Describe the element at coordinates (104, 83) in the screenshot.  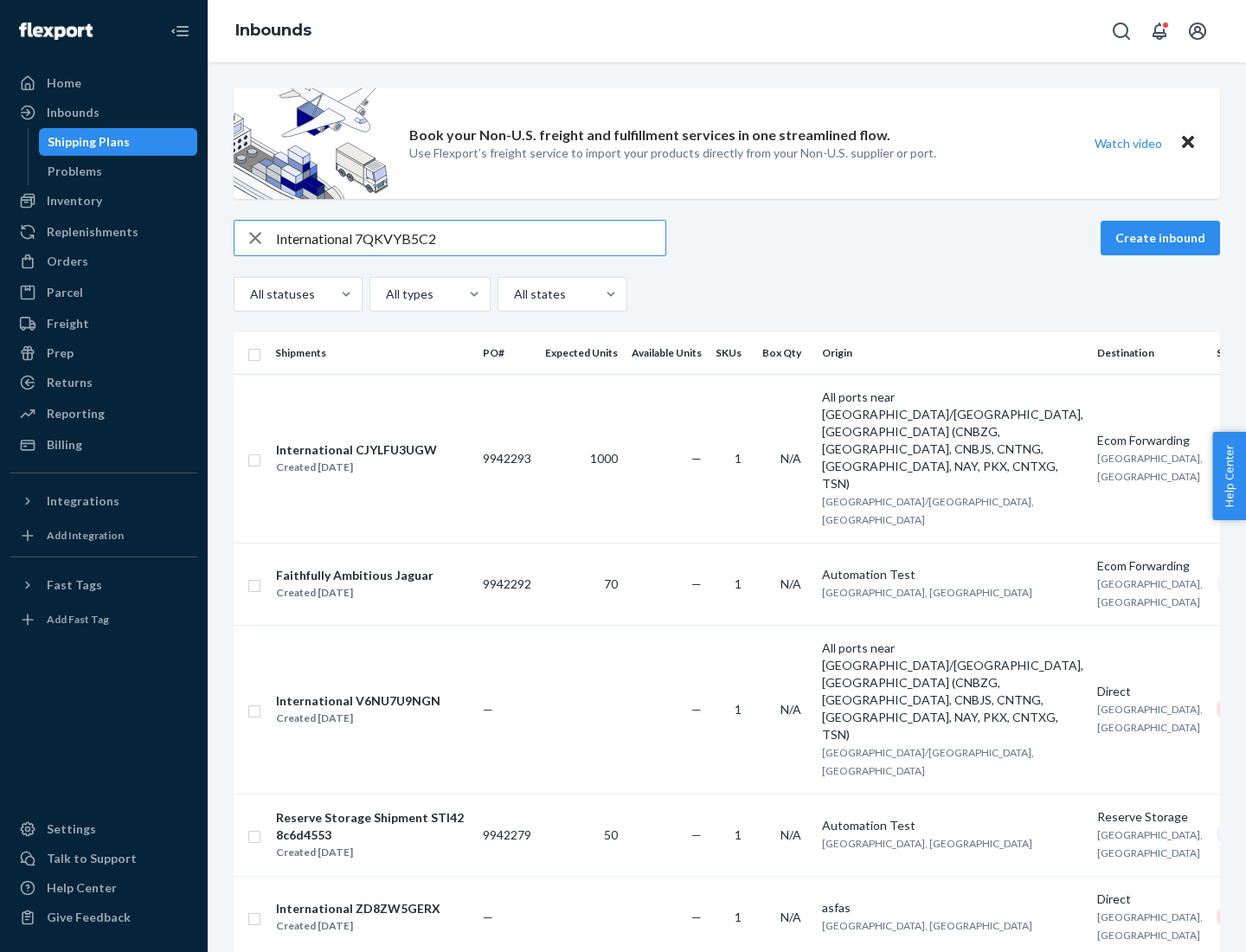
I see `a: Home` at that location.